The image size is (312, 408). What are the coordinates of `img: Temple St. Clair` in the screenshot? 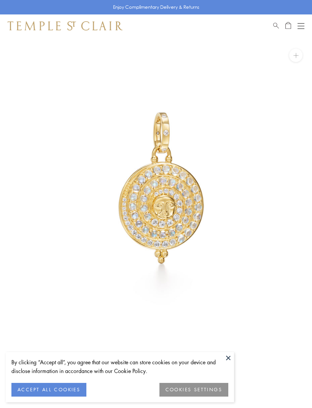 It's located at (65, 26).